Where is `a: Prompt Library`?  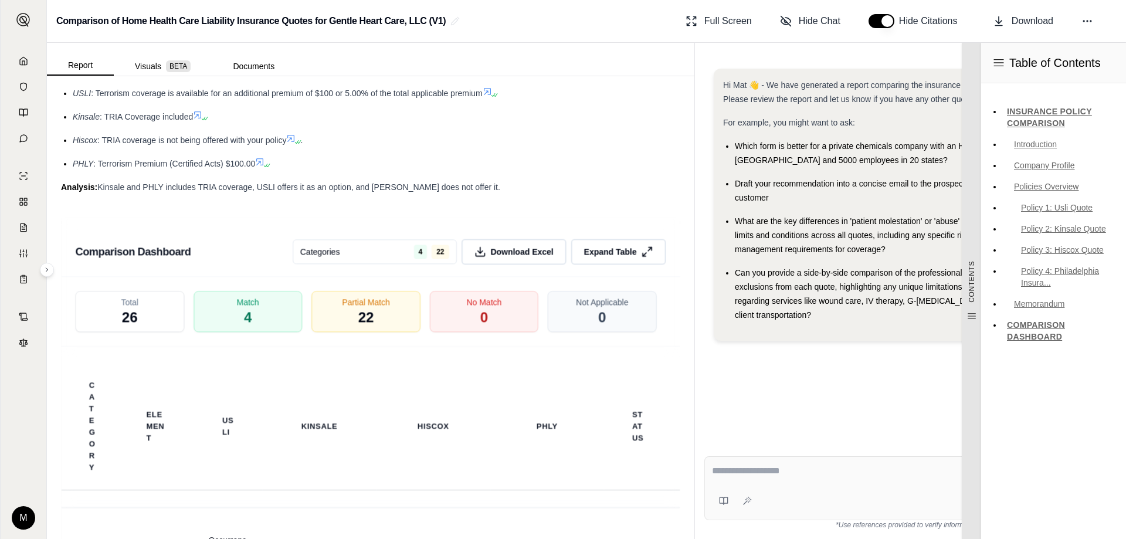 a: Prompt Library is located at coordinates (23, 113).